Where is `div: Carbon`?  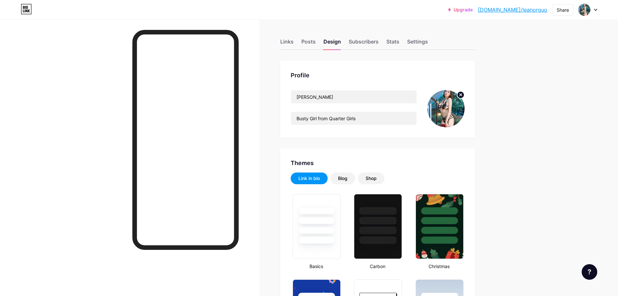 div: Carbon is located at coordinates (377, 266).